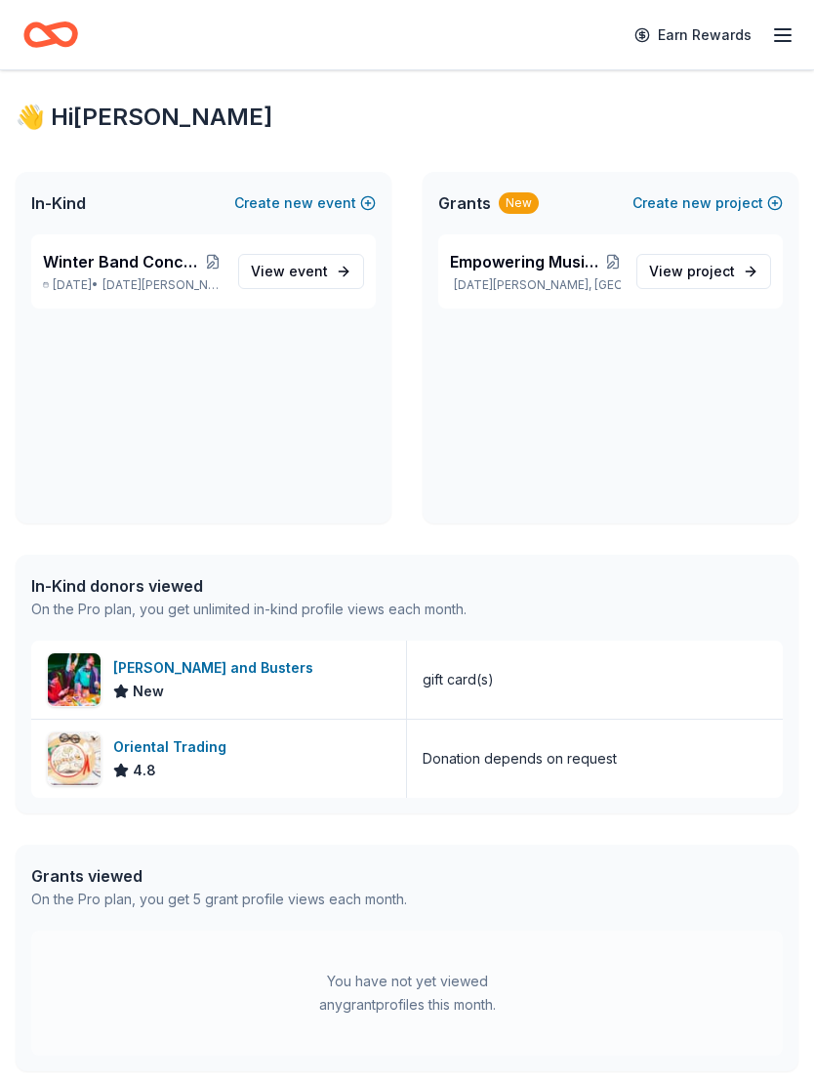 This screenshot has width=814, height=1083. Describe the element at coordinates (144, 770) in the screenshot. I see `span: 4.8` at that location.